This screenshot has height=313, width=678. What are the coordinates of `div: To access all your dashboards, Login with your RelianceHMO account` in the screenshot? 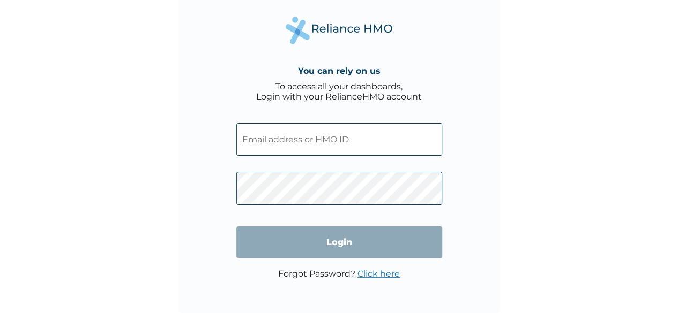 It's located at (339, 92).